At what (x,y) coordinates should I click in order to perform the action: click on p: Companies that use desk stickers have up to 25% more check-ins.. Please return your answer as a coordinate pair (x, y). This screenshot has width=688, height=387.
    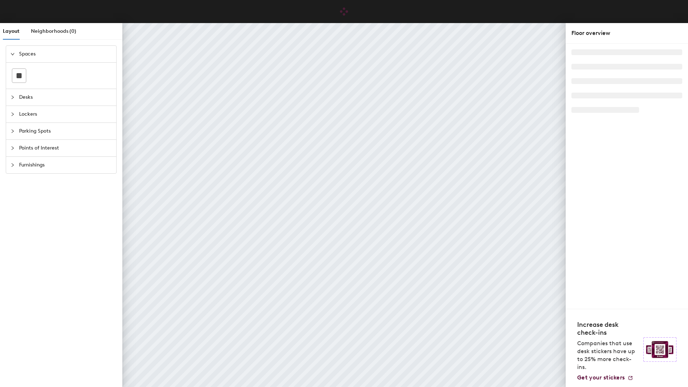
    Looking at the image, I should click on (608, 355).